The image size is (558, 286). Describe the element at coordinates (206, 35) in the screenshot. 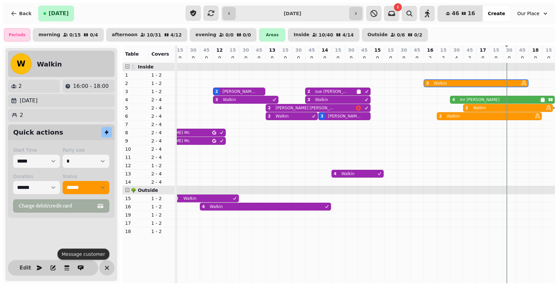

I see `p: evening` at that location.